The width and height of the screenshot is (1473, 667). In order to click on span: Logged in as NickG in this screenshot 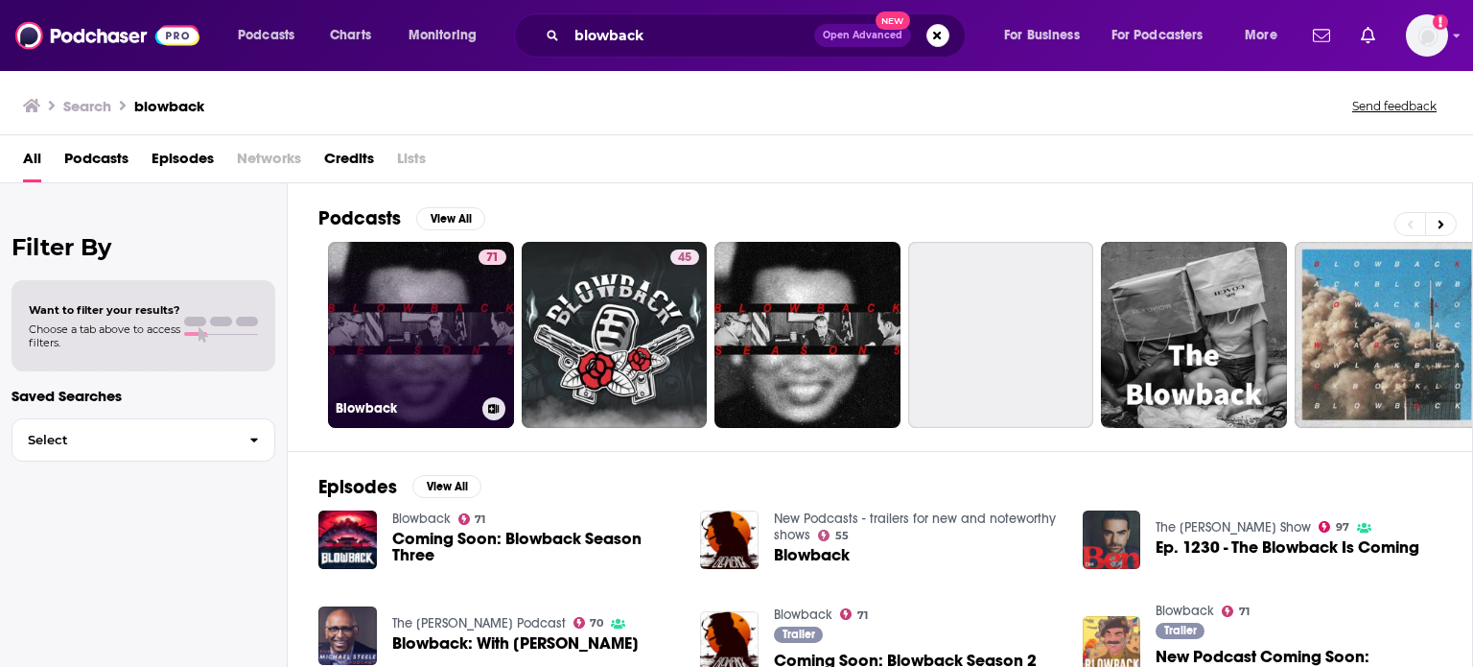, I will do `click(1427, 35)`.